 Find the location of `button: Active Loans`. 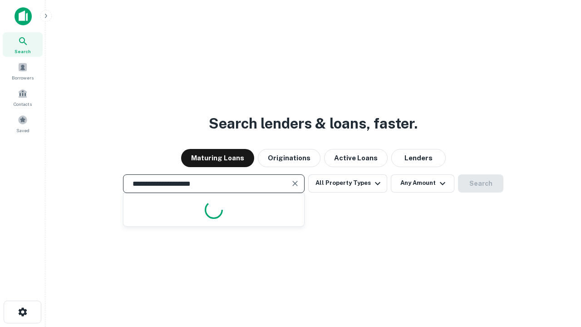

button: Active Loans is located at coordinates (356, 158).